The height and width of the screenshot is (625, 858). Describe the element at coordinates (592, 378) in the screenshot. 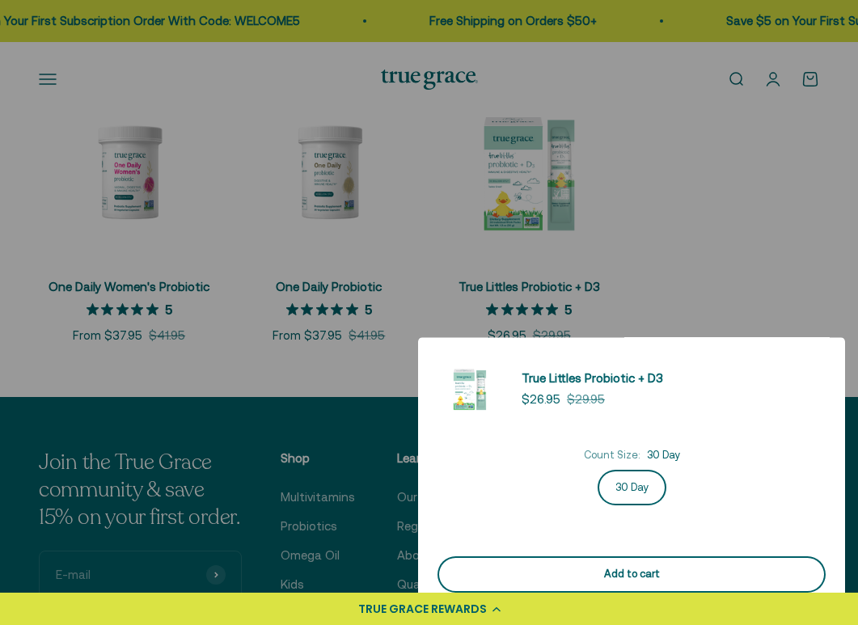

I see `a: True Littles Probiotic + D3` at that location.